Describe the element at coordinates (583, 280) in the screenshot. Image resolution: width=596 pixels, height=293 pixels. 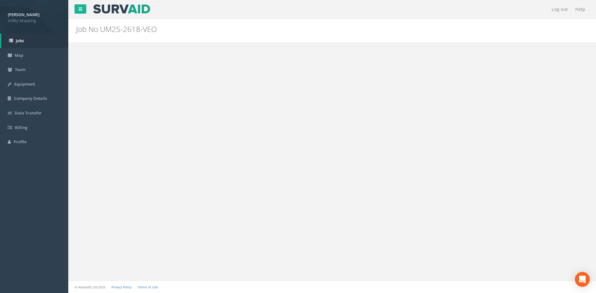
I see `div: Open Intercom Messenger` at that location.